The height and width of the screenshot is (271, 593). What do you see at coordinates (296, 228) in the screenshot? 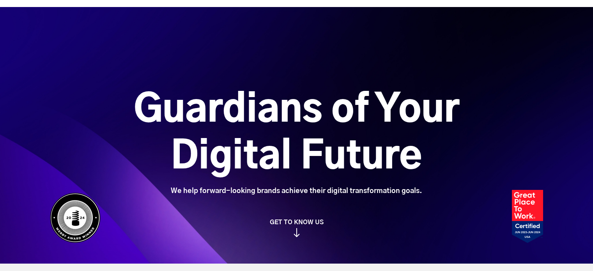
I see `a: GET TO KNOW US` at bounding box center [296, 228].